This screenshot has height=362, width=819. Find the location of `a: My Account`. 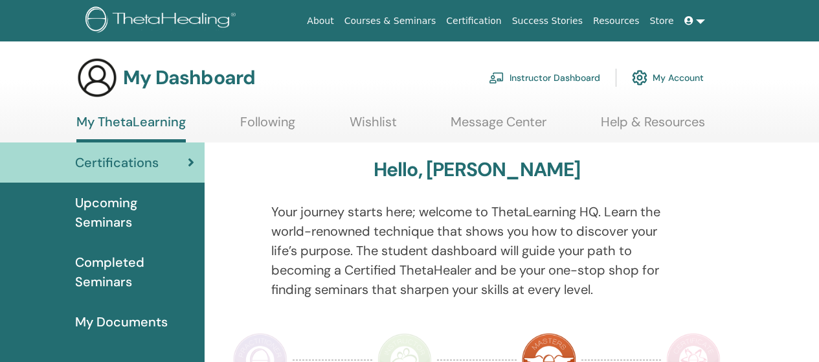

a: My Account is located at coordinates (668, 78).